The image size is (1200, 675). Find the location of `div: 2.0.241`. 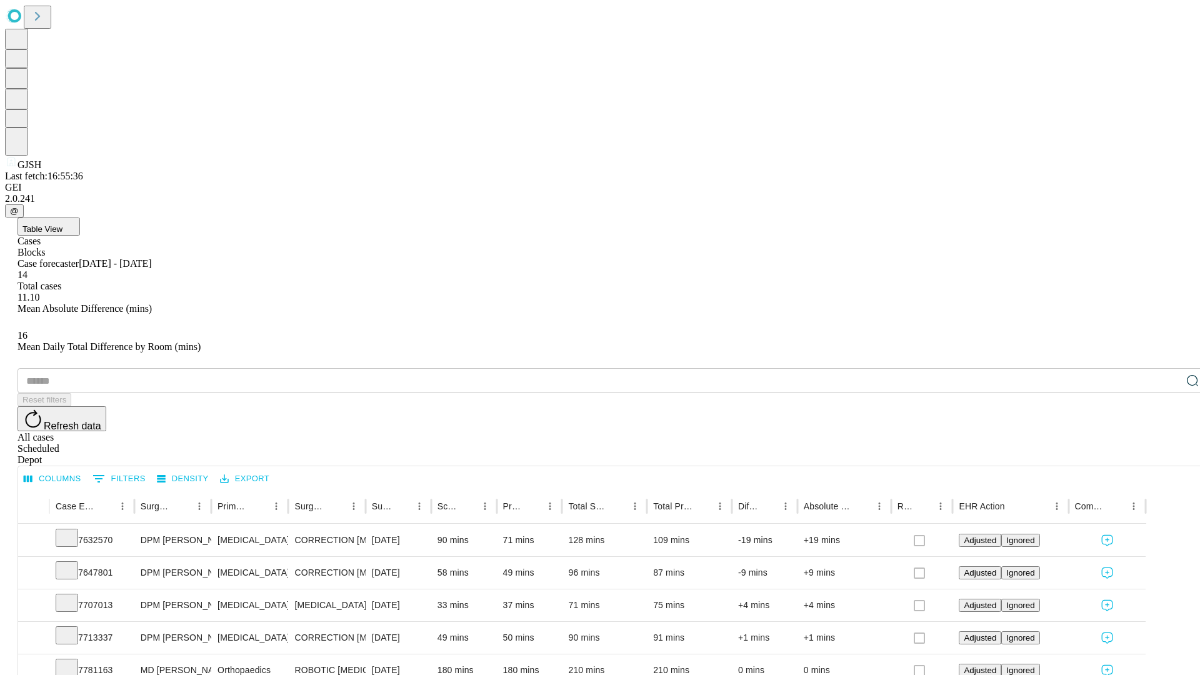

div: 2.0.241 is located at coordinates (600, 199).